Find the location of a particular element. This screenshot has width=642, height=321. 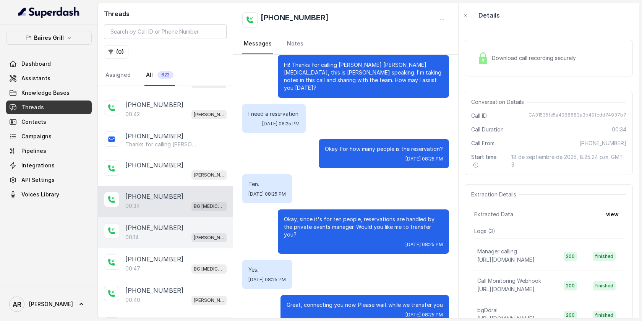

a: Assistants is located at coordinates (49, 78).